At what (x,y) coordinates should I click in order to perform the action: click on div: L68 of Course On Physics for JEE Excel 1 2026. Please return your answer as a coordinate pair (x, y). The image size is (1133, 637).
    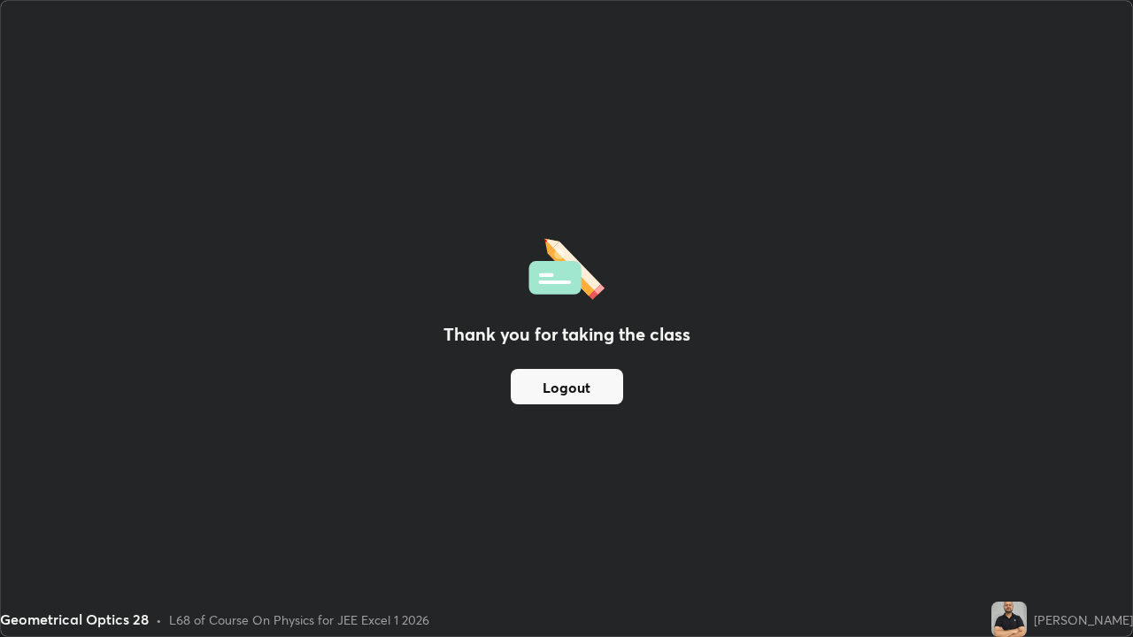
    Looking at the image, I should click on (299, 620).